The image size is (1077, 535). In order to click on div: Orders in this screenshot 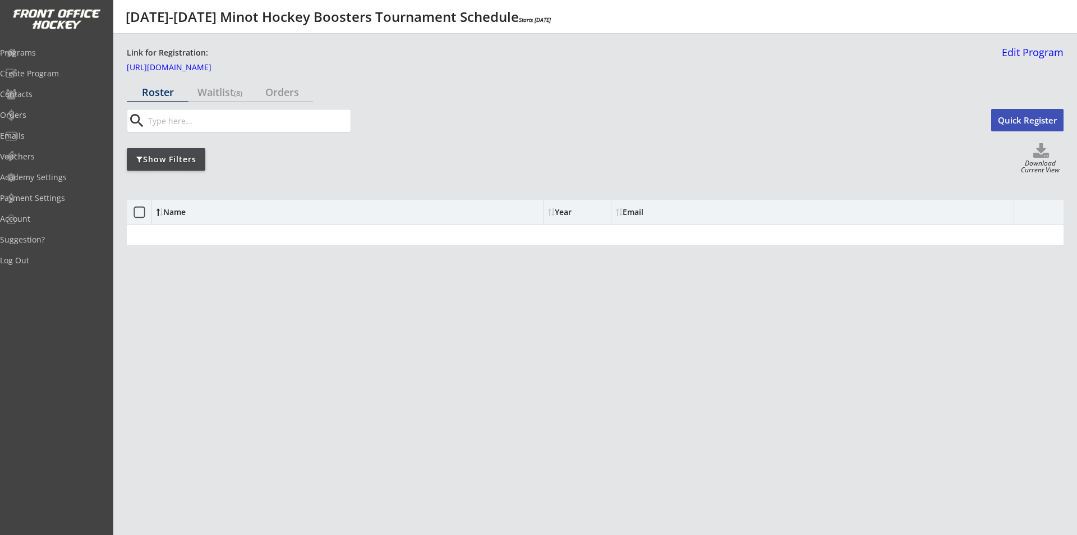, I will do `click(282, 92)`.